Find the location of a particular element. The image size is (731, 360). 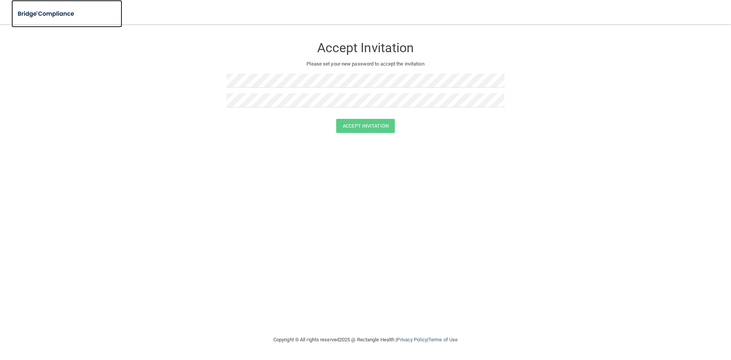

h3: Accept Invitation is located at coordinates (366, 48).